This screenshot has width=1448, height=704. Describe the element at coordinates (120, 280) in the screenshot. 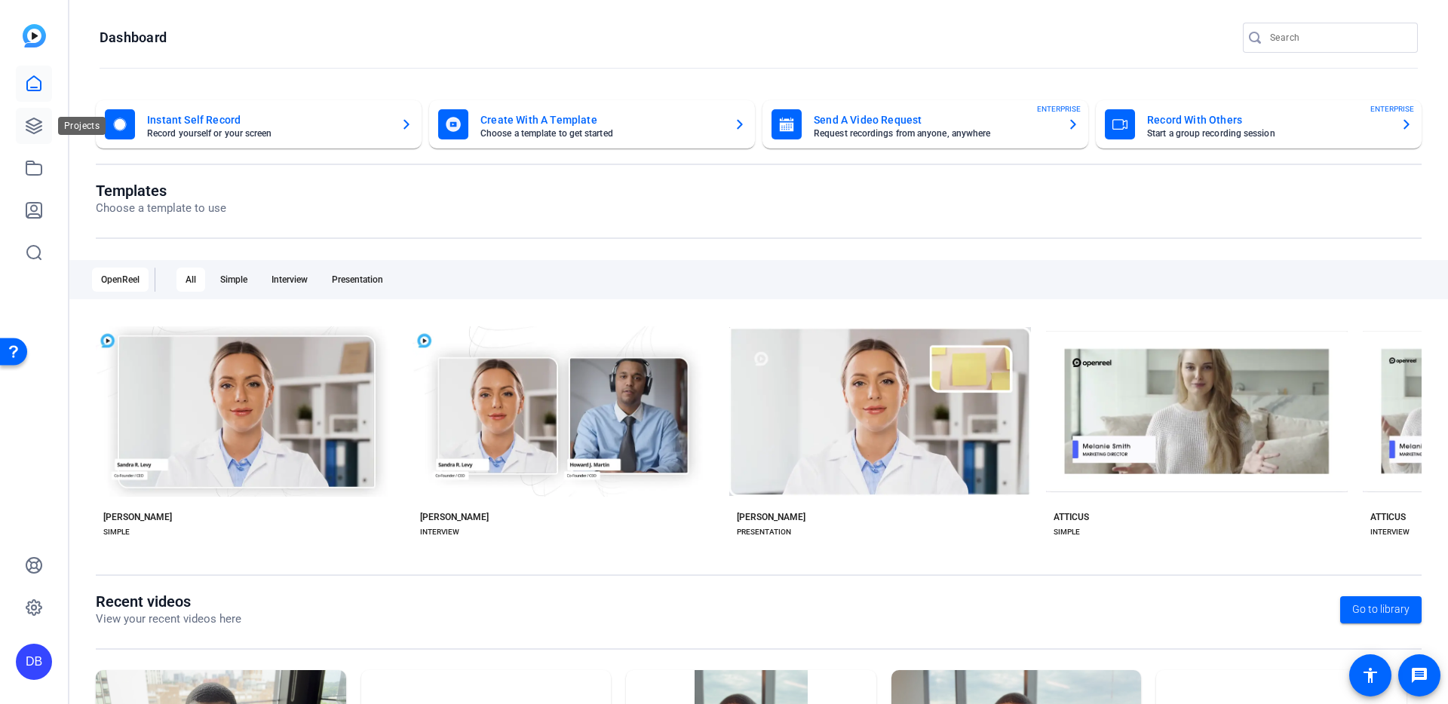

I see `div: OpenReel` at that location.